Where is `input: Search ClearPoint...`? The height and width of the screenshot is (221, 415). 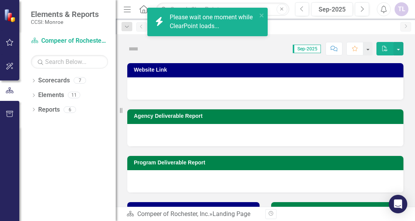 input: Search ClearPoint... is located at coordinates (223, 9).